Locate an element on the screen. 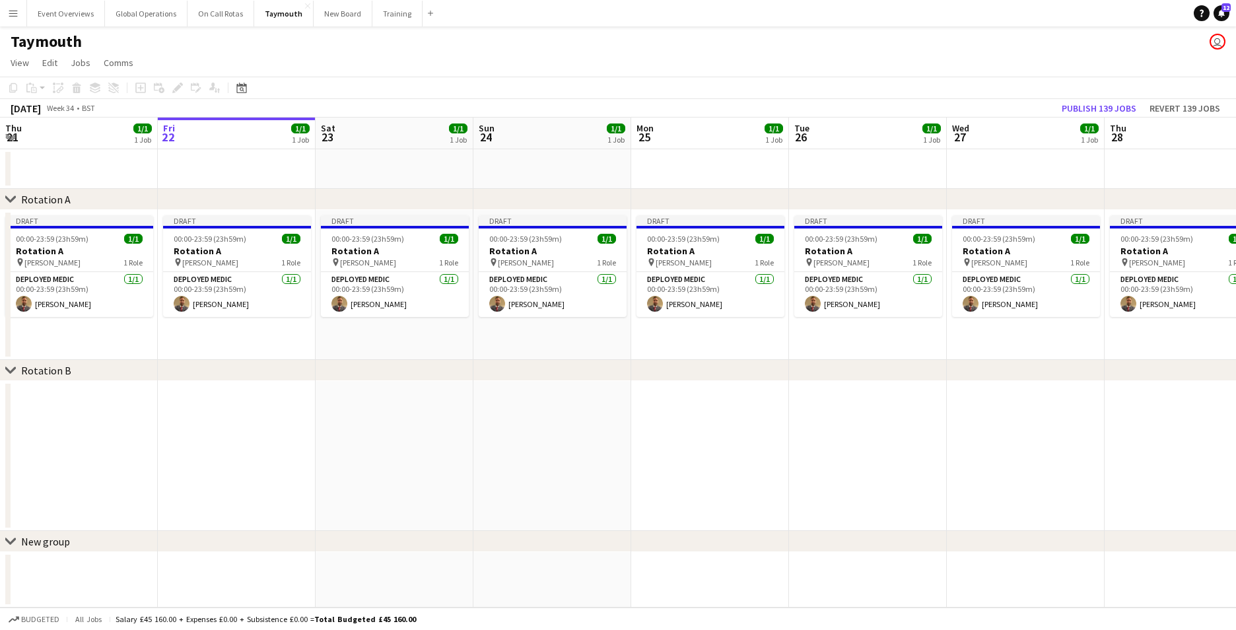 The image size is (1236, 630). button: Publish 139 jobs is located at coordinates (1099, 108).